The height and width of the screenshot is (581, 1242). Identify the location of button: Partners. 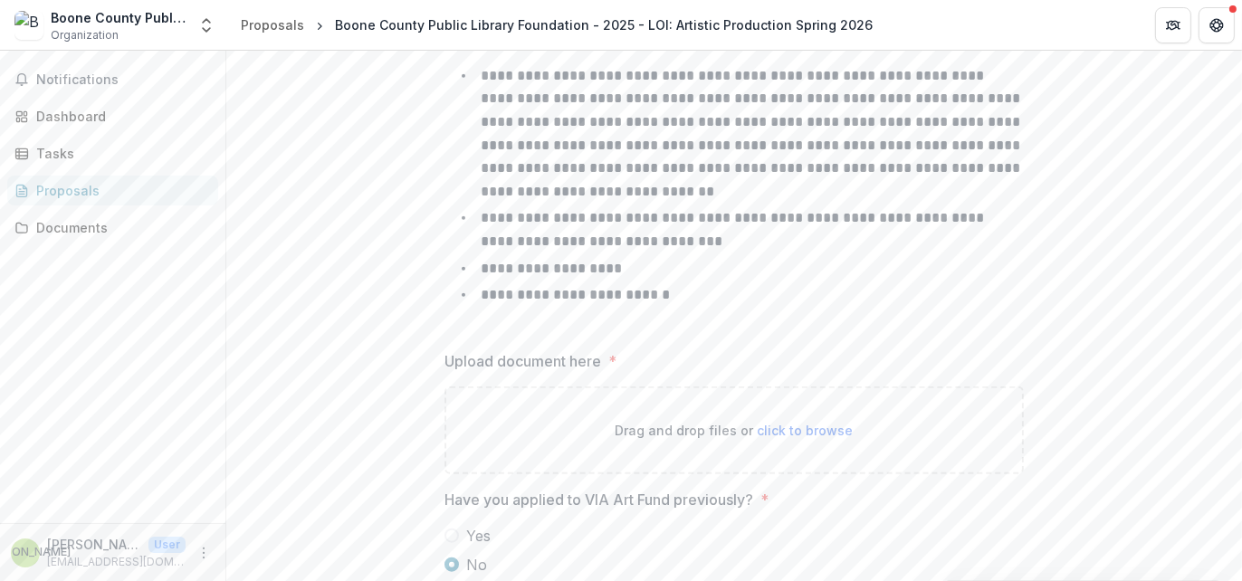
(1174, 25).